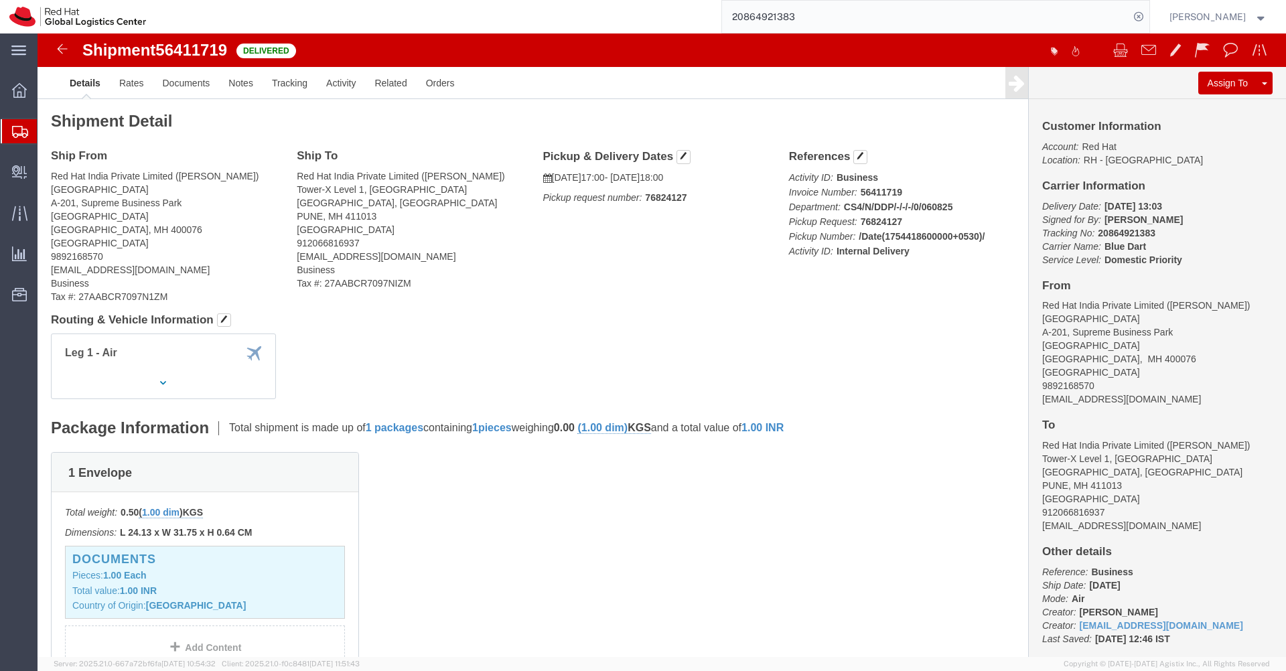 The height and width of the screenshot is (671, 1286). Describe the element at coordinates (78, 17) in the screenshot. I see `img: logo` at that location.